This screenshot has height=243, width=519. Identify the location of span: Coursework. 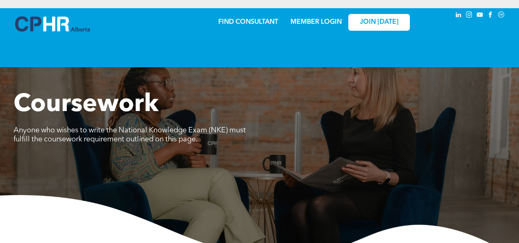
(86, 105).